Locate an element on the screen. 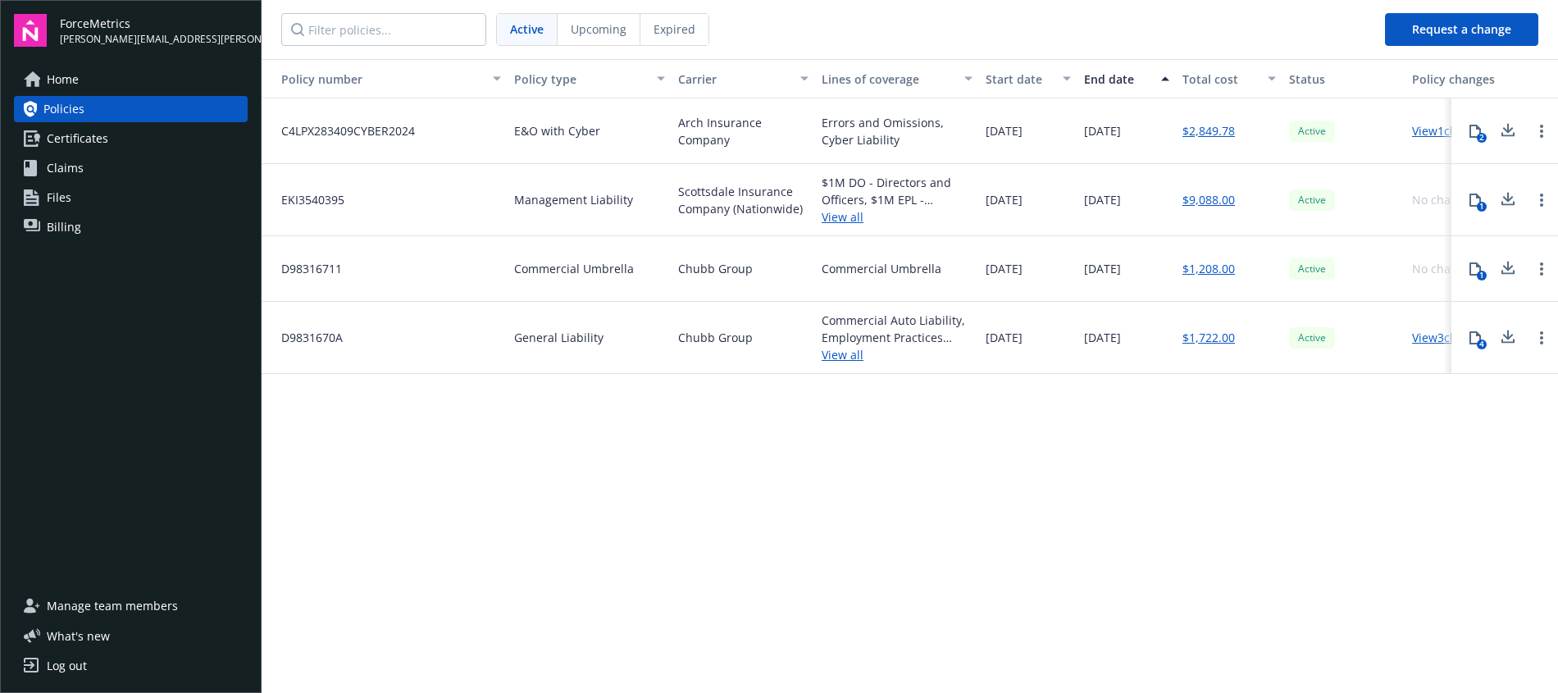  span: General Liability is located at coordinates (558, 337).